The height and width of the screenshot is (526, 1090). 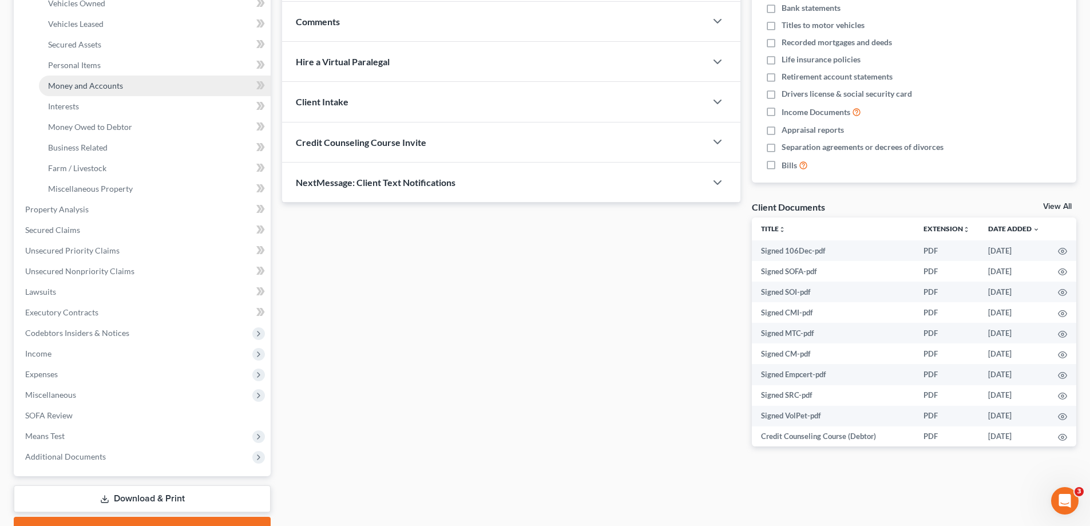 What do you see at coordinates (143, 230) in the screenshot?
I see `a: Secured Claims` at bounding box center [143, 230].